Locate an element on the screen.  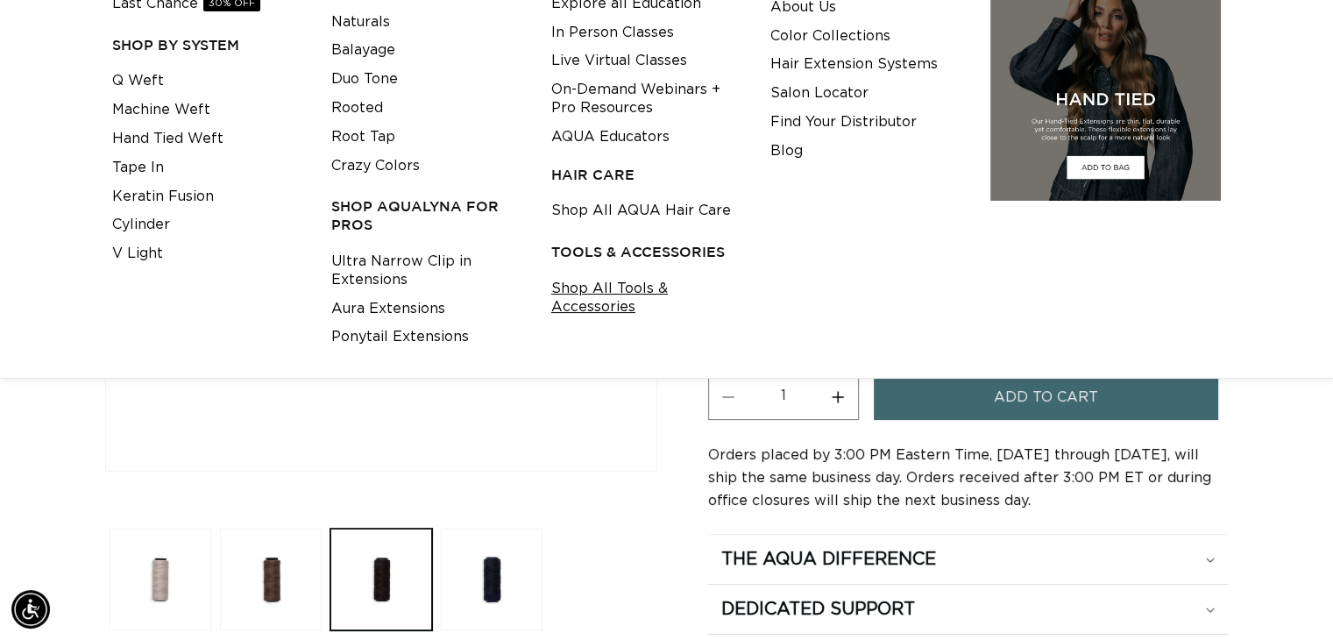
h3: SHOP BY SYSTEM is located at coordinates (208, 45).